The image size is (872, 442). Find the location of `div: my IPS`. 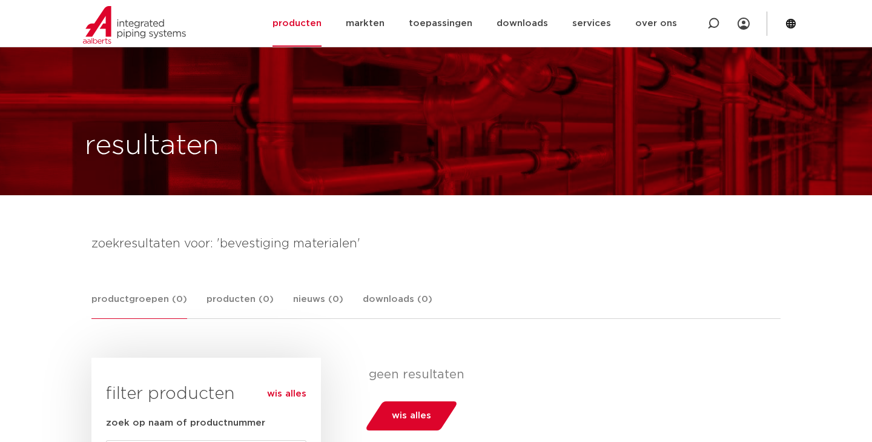

div: my IPS is located at coordinates (744, 24).